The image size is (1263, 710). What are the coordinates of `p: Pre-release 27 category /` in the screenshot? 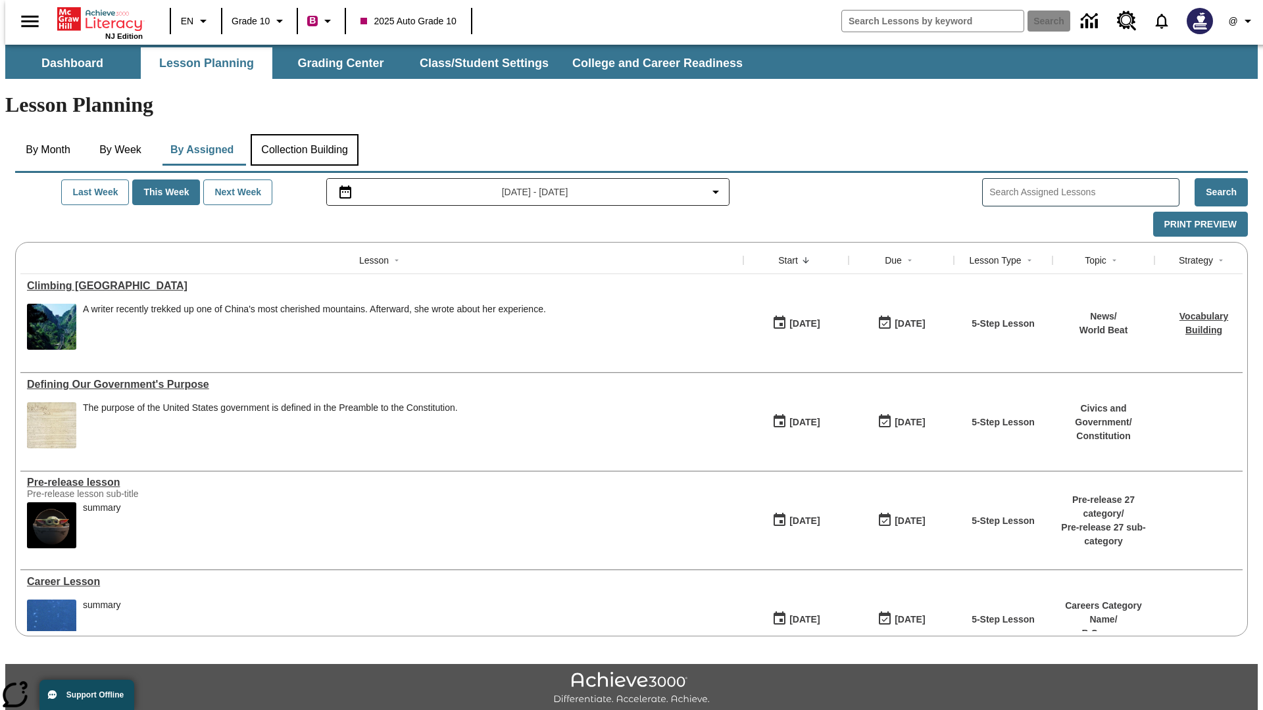 It's located at (1103, 507).